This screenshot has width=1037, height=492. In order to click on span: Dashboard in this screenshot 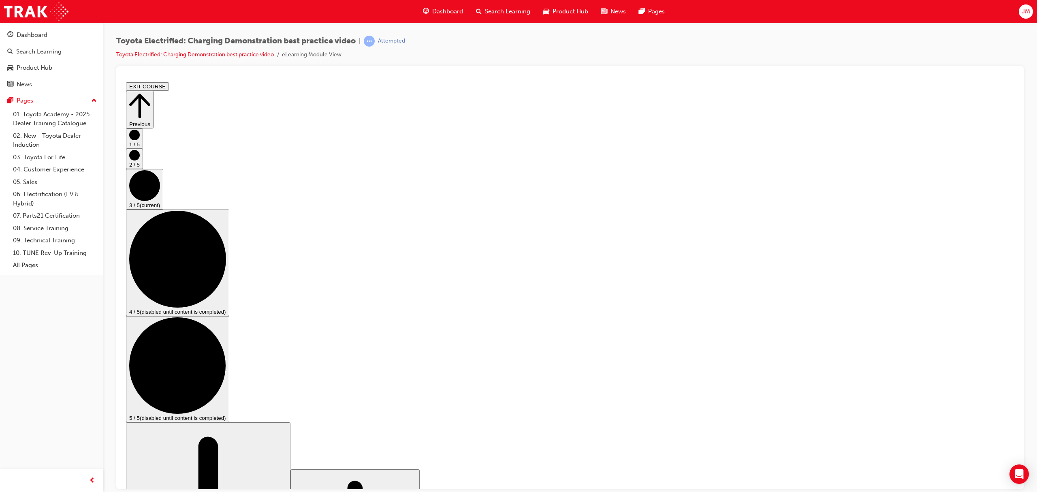, I will do `click(448, 11)`.